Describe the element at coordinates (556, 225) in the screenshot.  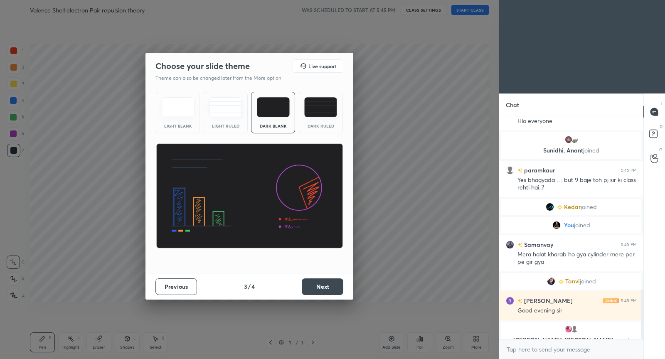
I see `img: 09cf30fa7328422783919cb9d1918269.jpg` at that location.